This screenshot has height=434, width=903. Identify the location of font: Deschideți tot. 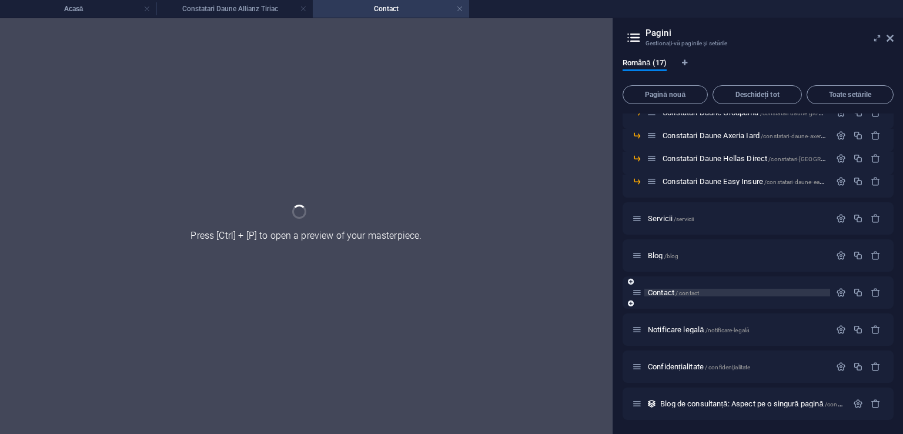
(757, 95).